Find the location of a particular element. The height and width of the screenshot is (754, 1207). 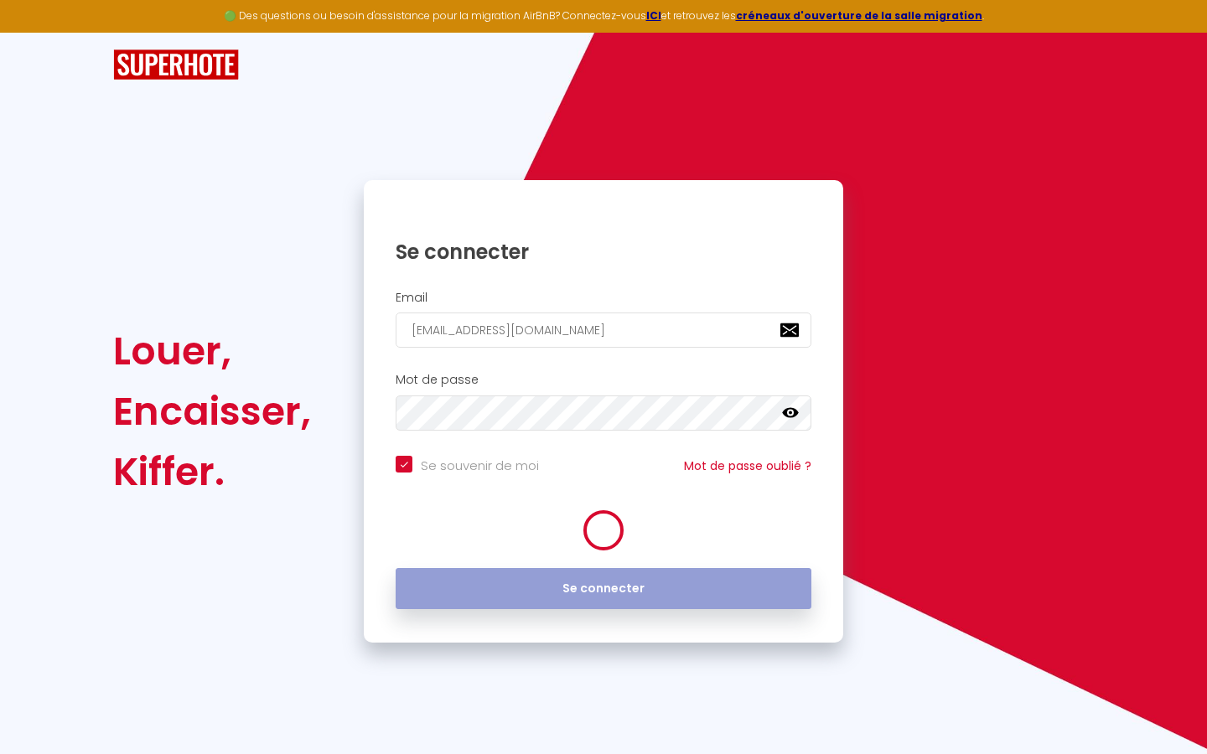

strong: créneaux d'ouverture de la salle migration is located at coordinates (859, 15).